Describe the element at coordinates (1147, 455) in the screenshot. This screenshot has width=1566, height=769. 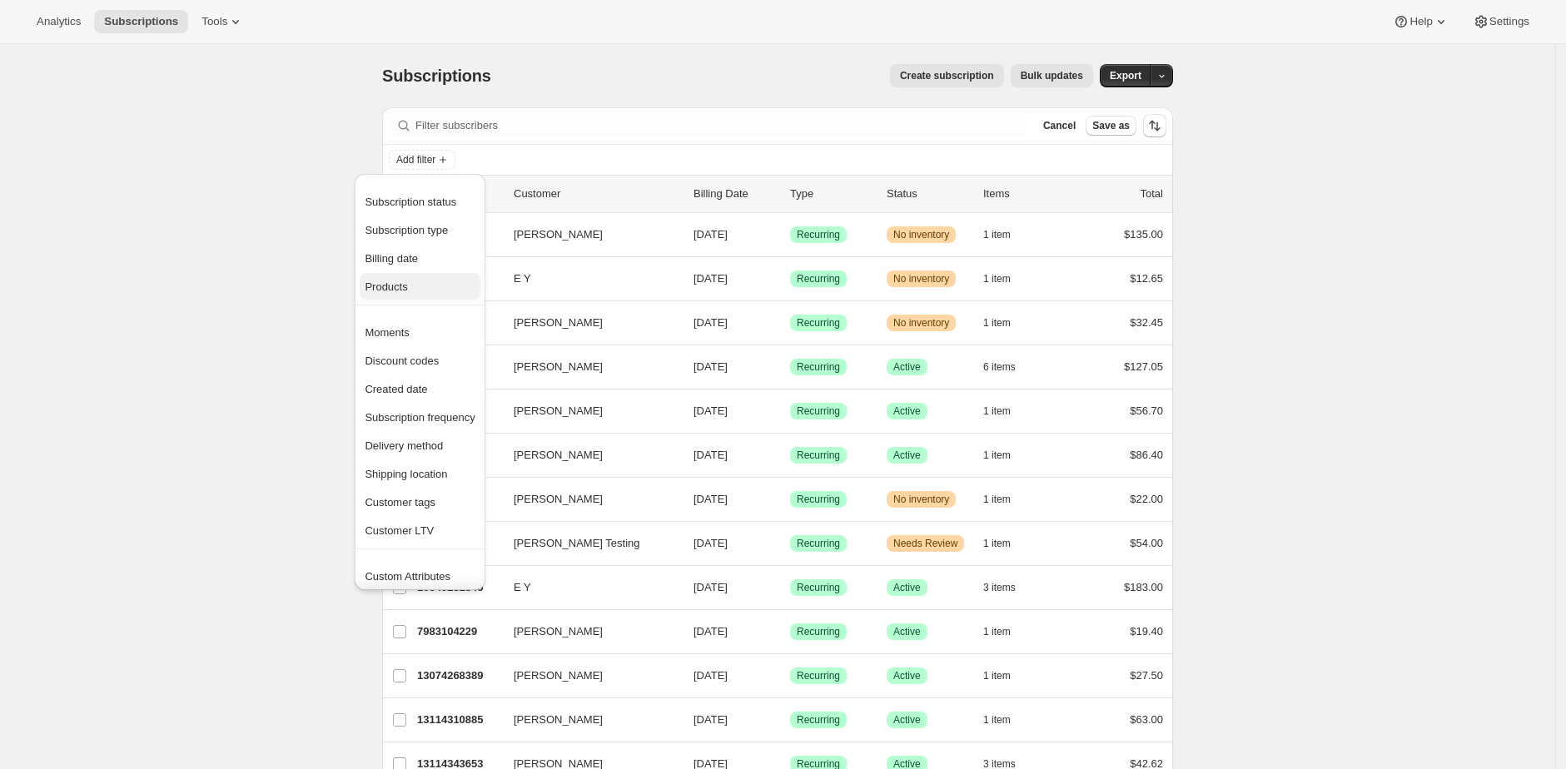
I see `span: $86.40` at that location.